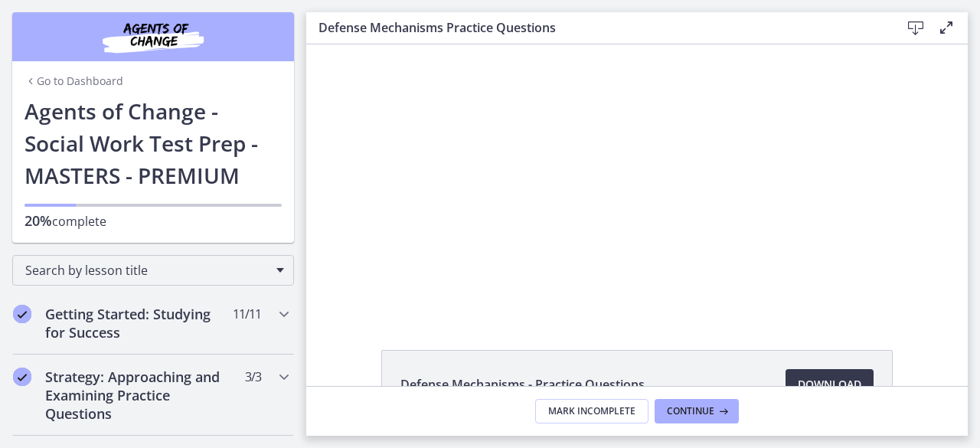 The height and width of the screenshot is (448, 980). What do you see at coordinates (830, 385) in the screenshot?
I see `a: Download` at bounding box center [830, 385].